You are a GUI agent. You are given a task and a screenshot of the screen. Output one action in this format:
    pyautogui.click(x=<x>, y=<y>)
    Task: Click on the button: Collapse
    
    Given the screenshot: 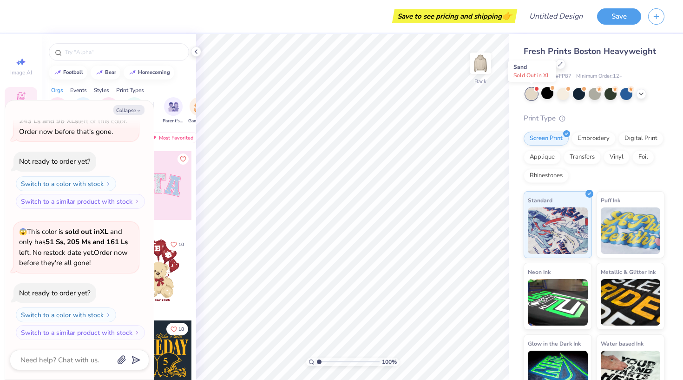 What is the action you would take?
    pyautogui.click(x=129, y=110)
    